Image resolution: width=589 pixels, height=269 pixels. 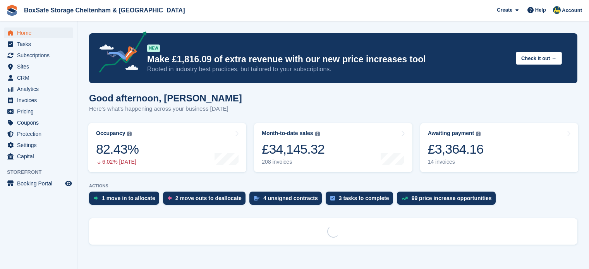 I want to click on span: Coupons, so click(x=40, y=123).